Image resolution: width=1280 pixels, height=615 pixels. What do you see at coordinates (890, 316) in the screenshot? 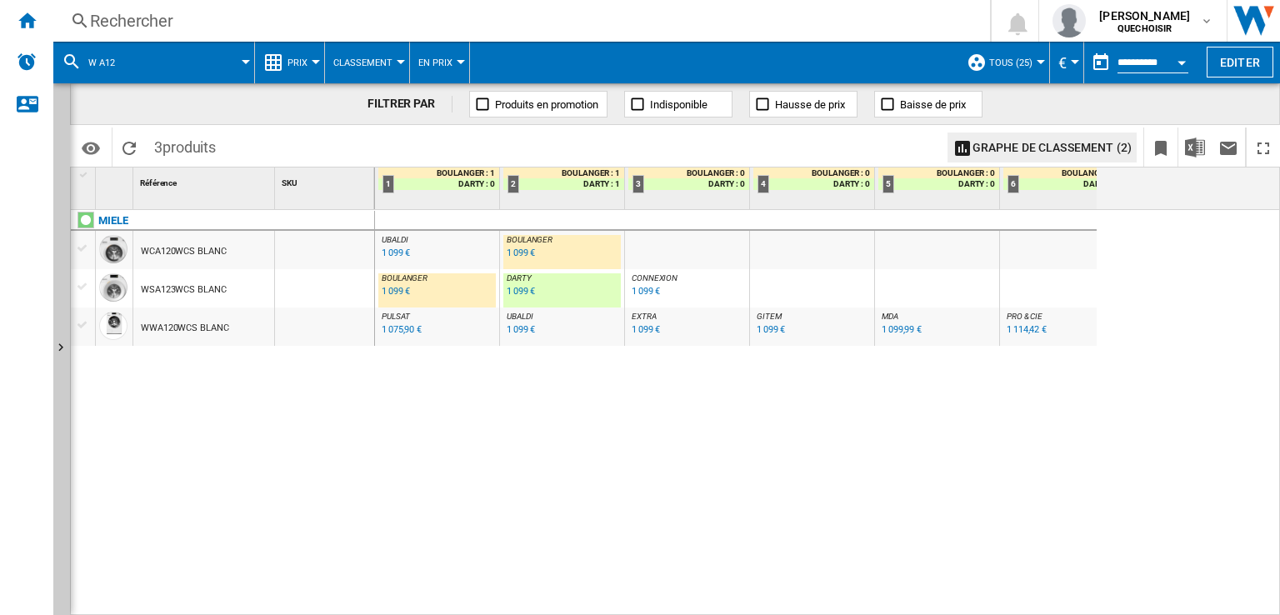
I see `span: MDA` at bounding box center [890, 316].